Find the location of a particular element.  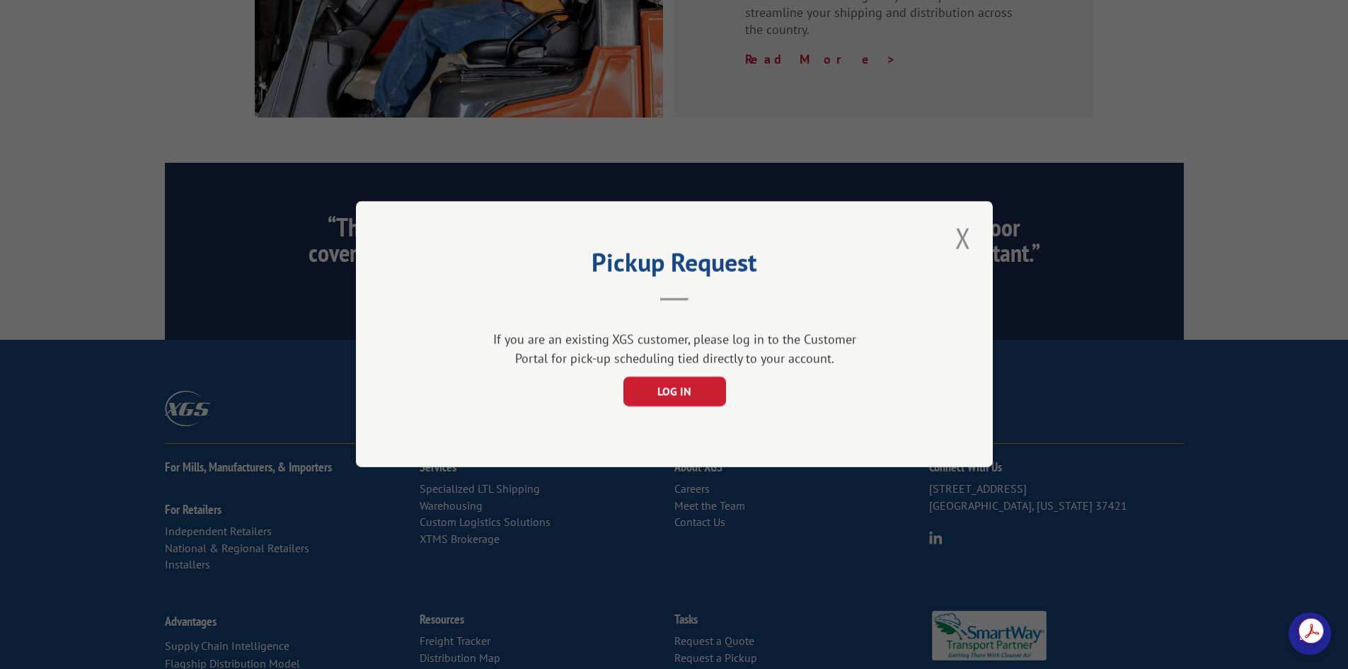

a: LOG IN is located at coordinates (674, 393).